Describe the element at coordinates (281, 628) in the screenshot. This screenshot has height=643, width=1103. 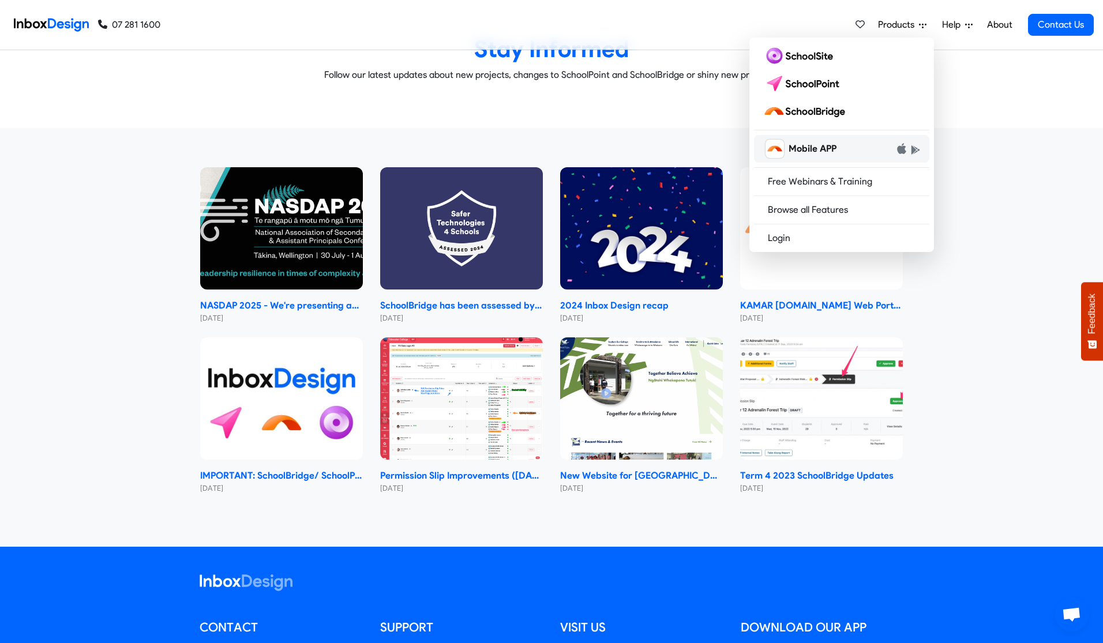
I see `h5: Contact` at that location.